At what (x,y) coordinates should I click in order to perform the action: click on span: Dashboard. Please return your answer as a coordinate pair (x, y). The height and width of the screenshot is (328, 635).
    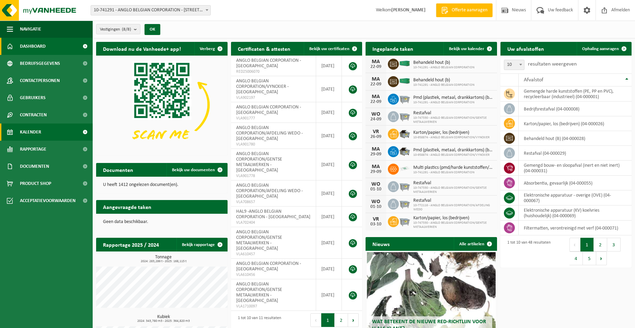
    Looking at the image, I should click on (33, 46).